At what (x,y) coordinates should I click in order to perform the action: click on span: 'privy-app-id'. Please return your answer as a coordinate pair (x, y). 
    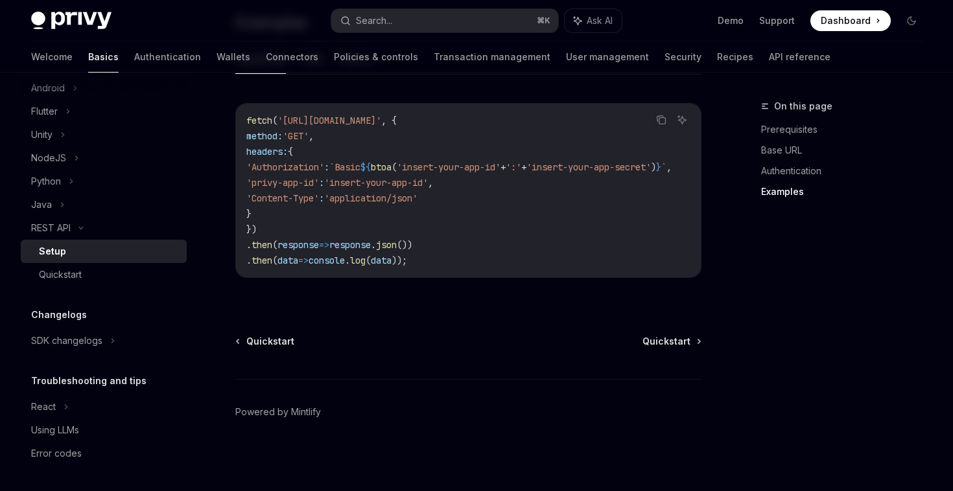
    Looking at the image, I should click on (283, 183).